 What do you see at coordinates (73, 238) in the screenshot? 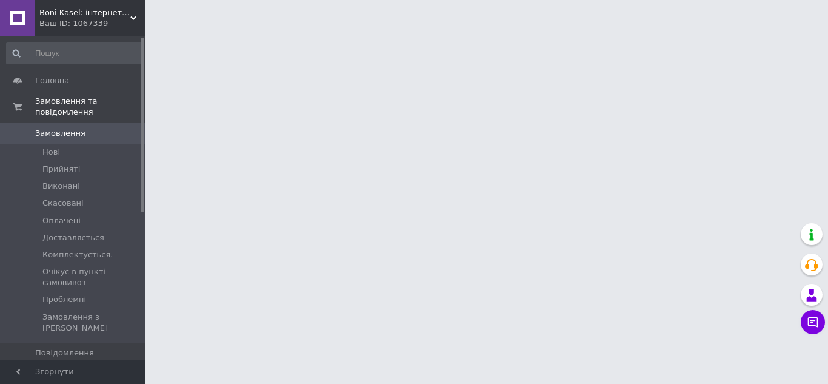
I see `span: Доставляється` at bounding box center [73, 238].